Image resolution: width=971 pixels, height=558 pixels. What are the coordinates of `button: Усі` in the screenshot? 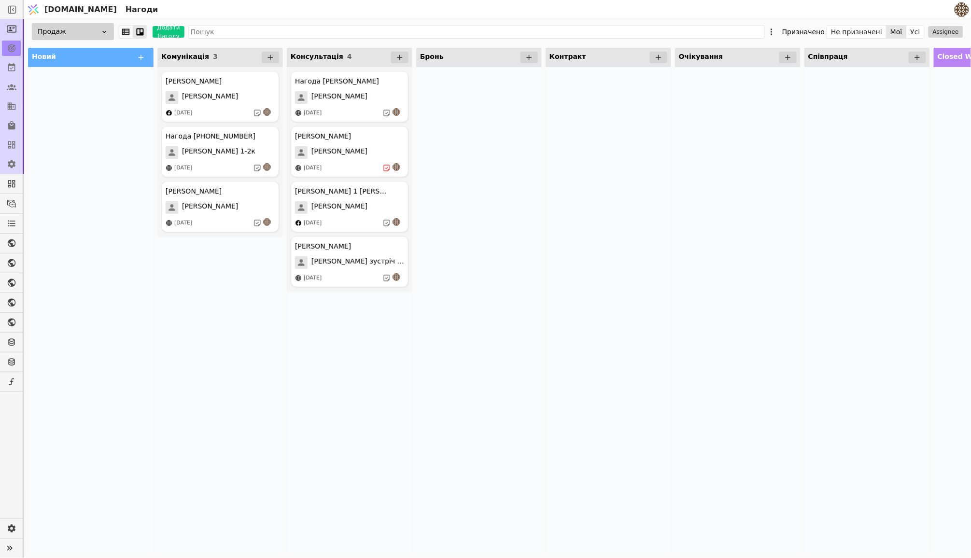 It's located at (915, 32).